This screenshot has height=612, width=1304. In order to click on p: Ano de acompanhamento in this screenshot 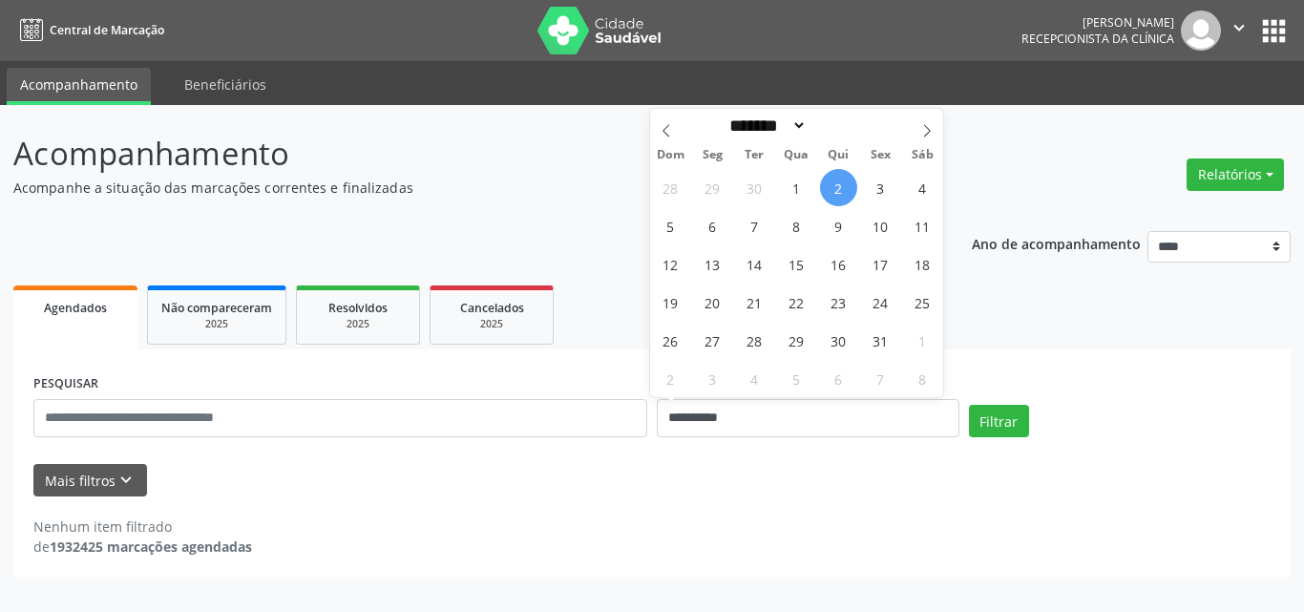, I will do `click(1056, 243)`.